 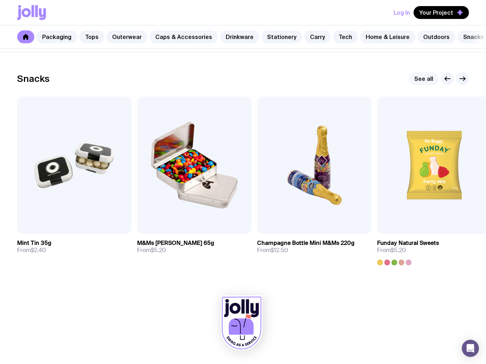 What do you see at coordinates (314, 246) in the screenshot?
I see `a: Champagne Bottle Mini M&Ms 220gFrom$12.50` at bounding box center [314, 246].